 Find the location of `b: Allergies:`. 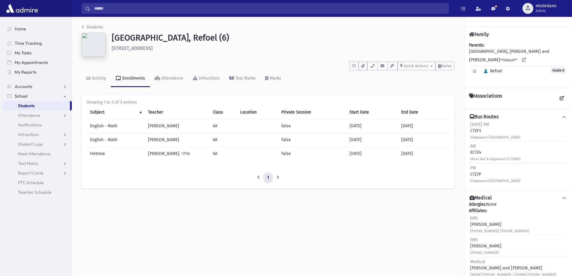

b: Allergies: is located at coordinates (478, 204).